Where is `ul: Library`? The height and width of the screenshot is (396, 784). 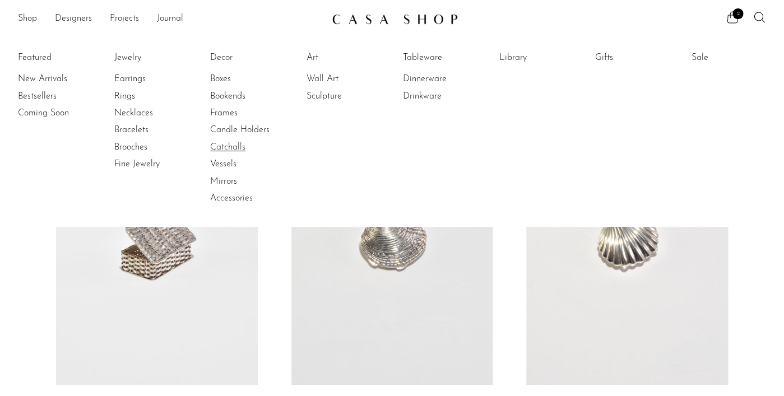 ul: Library is located at coordinates (541, 60).